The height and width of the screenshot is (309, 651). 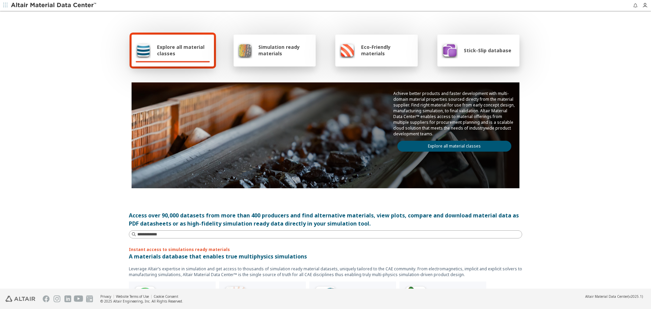 What do you see at coordinates (454, 114) in the screenshot?
I see `p: Achieve better products and faster development with multi-domain material properties sourced dire...` at bounding box center [454, 114].